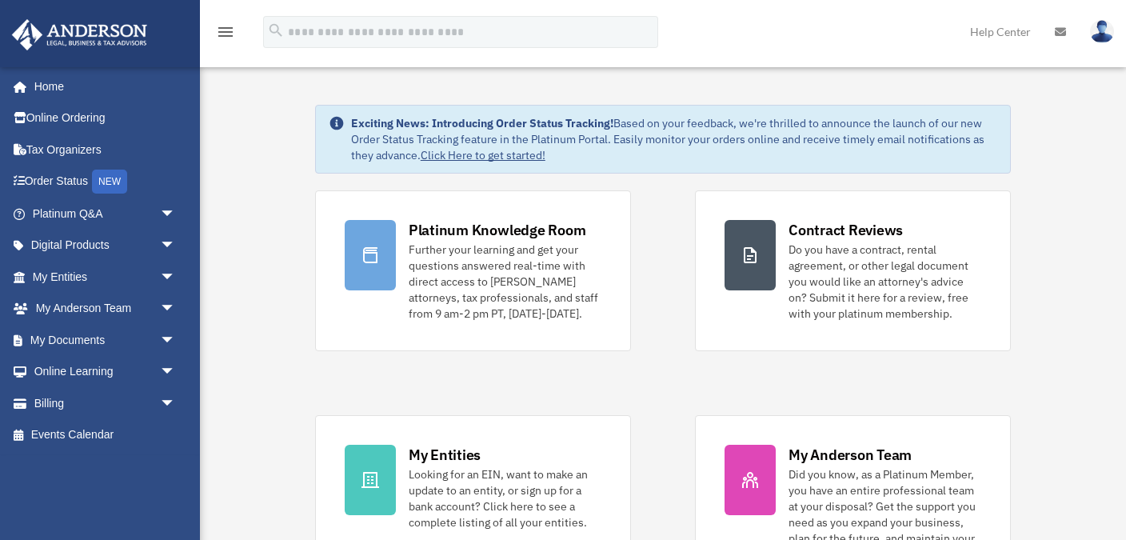 The width and height of the screenshot is (1126, 540). Describe the element at coordinates (226, 34) in the screenshot. I see `a: menu` at that location.